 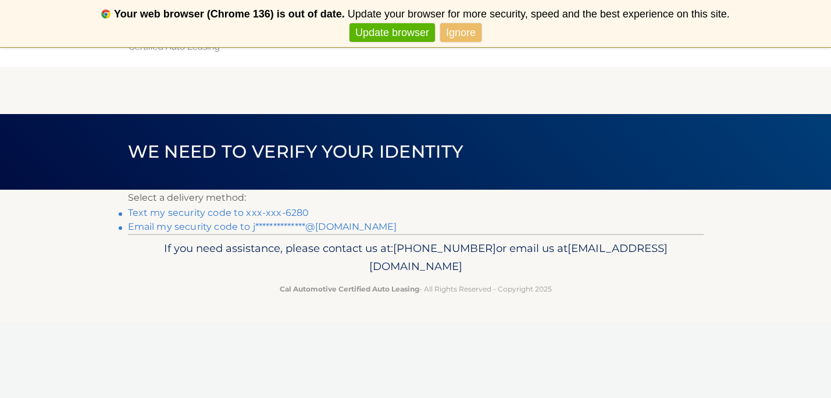 What do you see at coordinates (349, 288) in the screenshot?
I see `strong: Cal Automotive Certified Auto Leasing` at bounding box center [349, 288].